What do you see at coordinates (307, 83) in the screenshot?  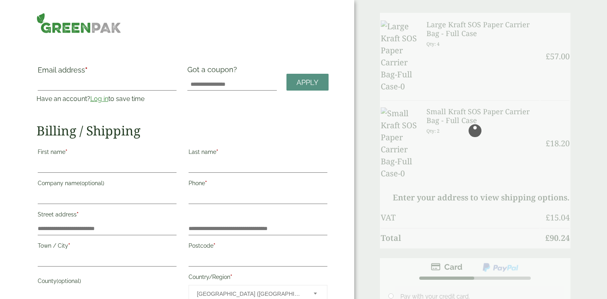 I see `span: Apply` at bounding box center [307, 83].